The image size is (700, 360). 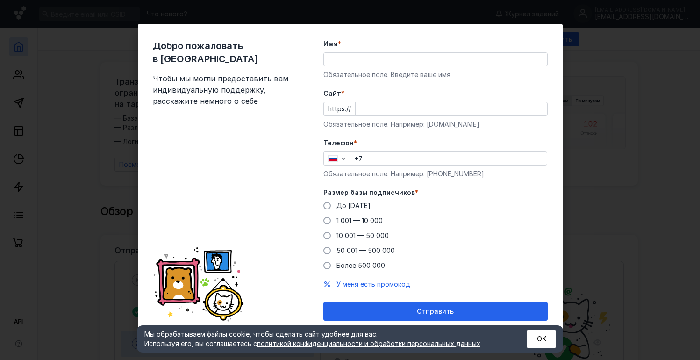 What do you see at coordinates (369, 193) in the screenshot?
I see `span: Размер базы подписчиков` at bounding box center [369, 193].